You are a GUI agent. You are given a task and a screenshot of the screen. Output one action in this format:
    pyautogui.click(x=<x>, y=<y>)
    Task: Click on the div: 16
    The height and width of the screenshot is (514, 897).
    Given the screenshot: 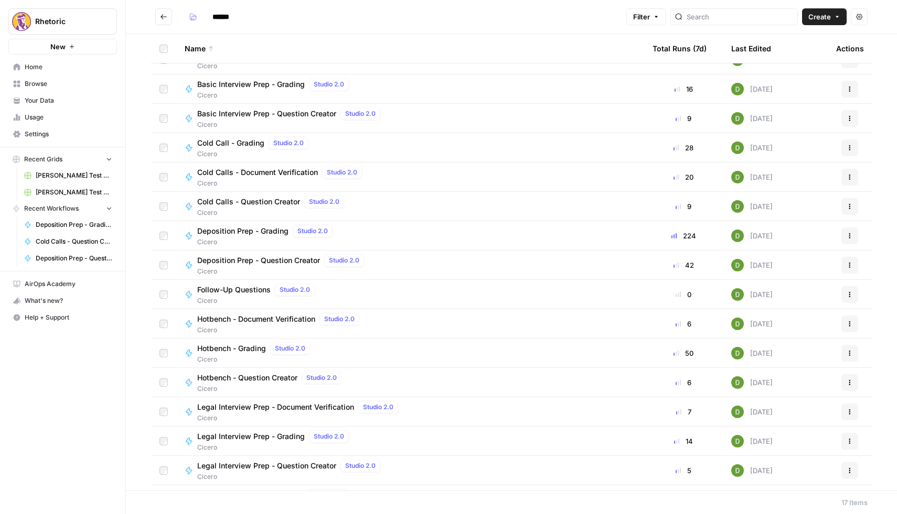 What is the action you would take?
    pyautogui.click(x=683, y=89)
    